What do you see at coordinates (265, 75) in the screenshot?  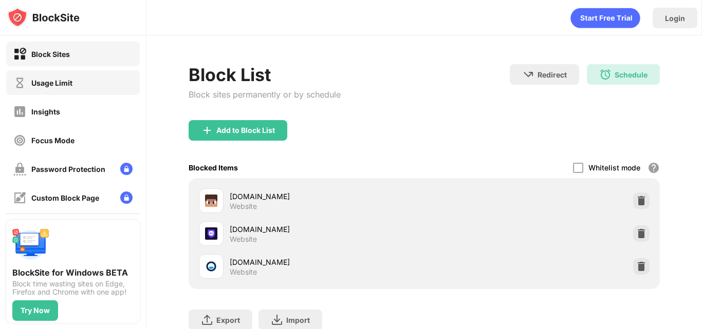 I see `div: Block List` at bounding box center [265, 75].